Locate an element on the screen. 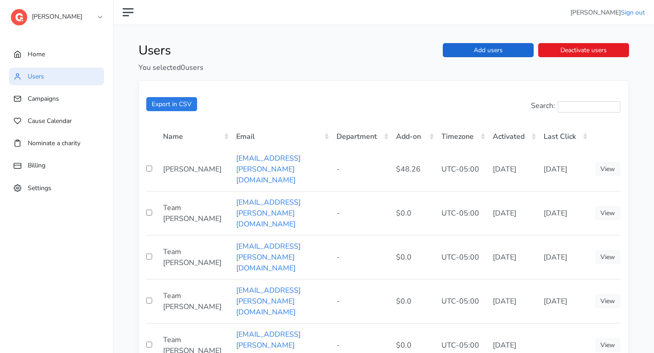  a: Settings is located at coordinates (56, 188).